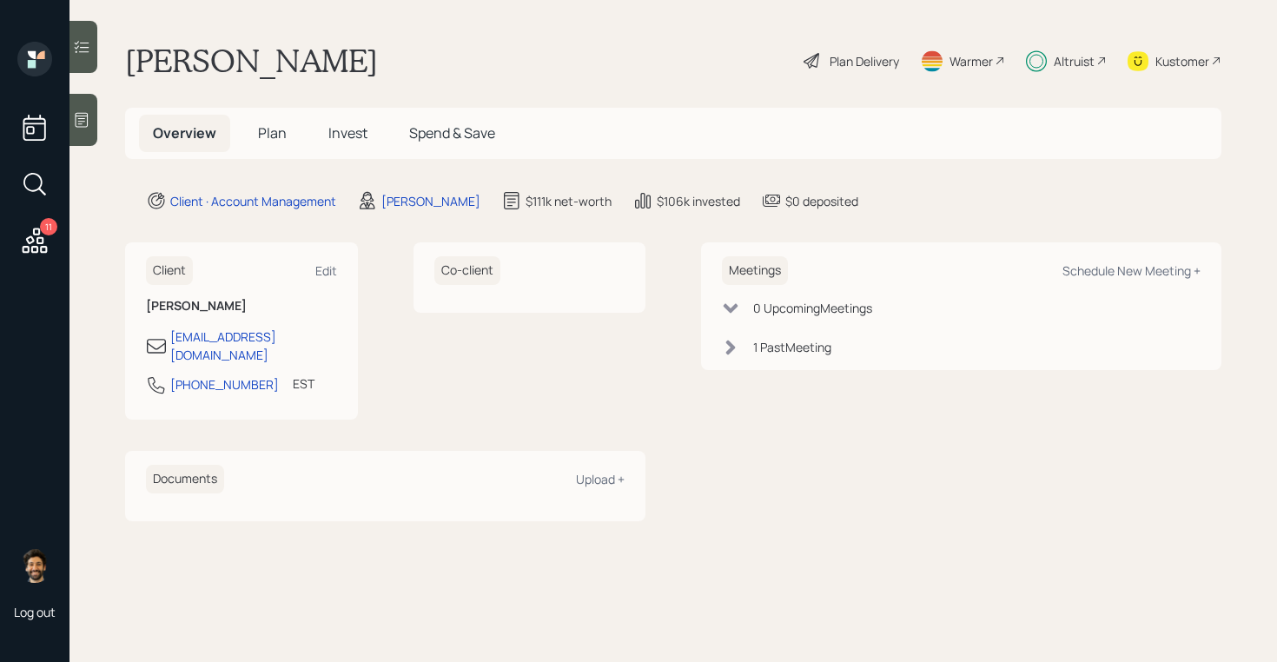 This screenshot has width=1277, height=662. Describe the element at coordinates (792, 347) in the screenshot. I see `div: 1 Past Meeting` at that location.